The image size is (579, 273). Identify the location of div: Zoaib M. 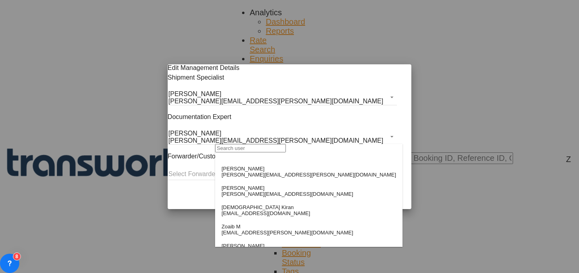
(287, 226).